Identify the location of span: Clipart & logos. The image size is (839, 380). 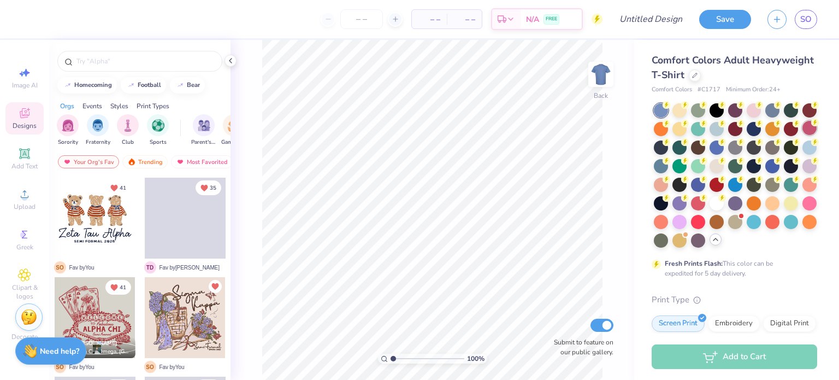
(25, 292).